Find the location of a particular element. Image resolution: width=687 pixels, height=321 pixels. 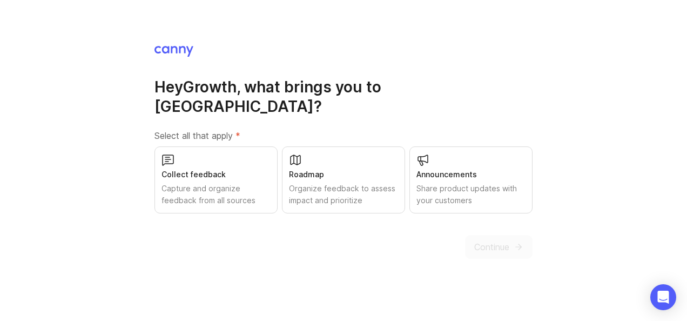

div: Announcements is located at coordinates (471, 174).